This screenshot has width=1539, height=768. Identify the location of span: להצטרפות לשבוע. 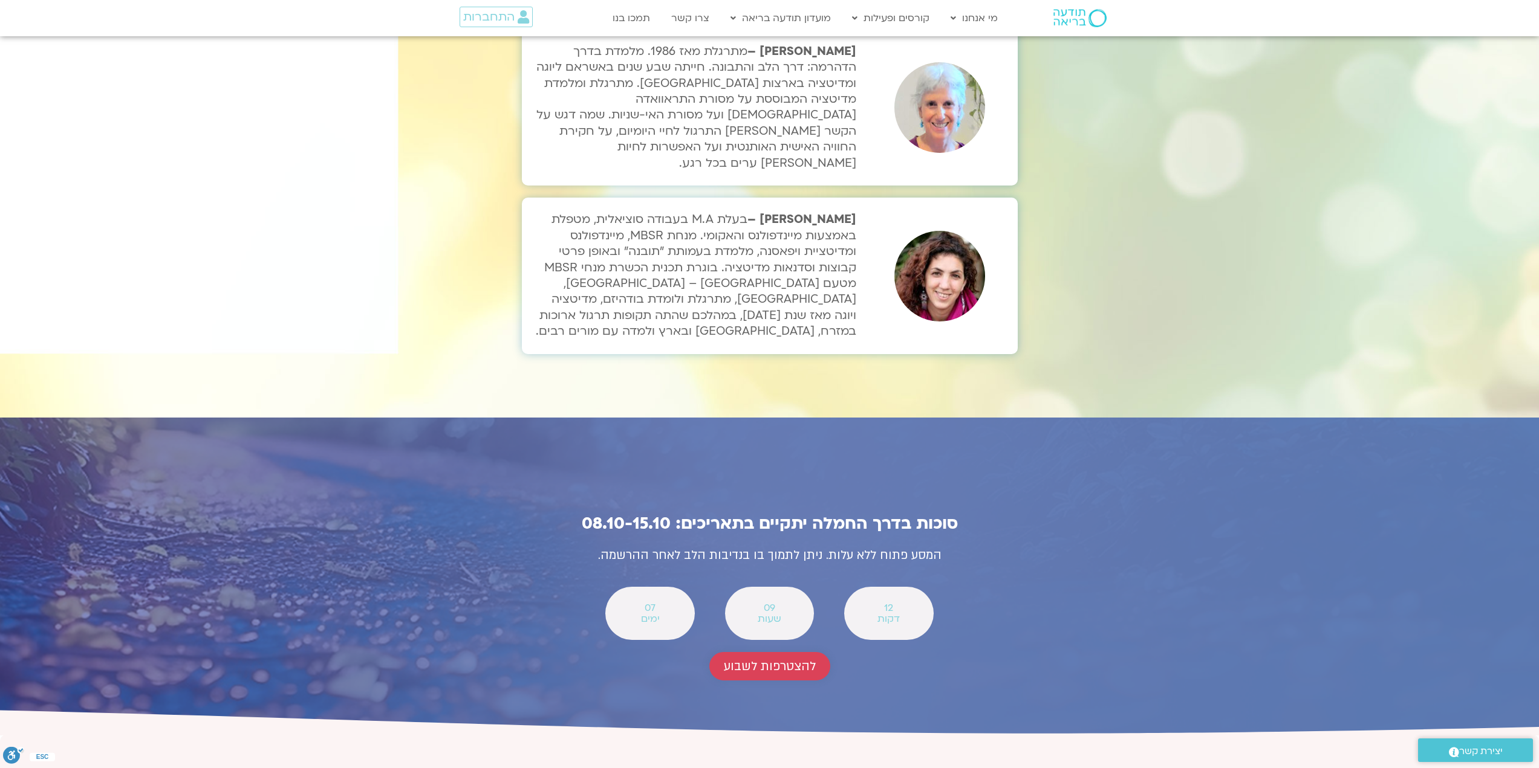
(770, 666).